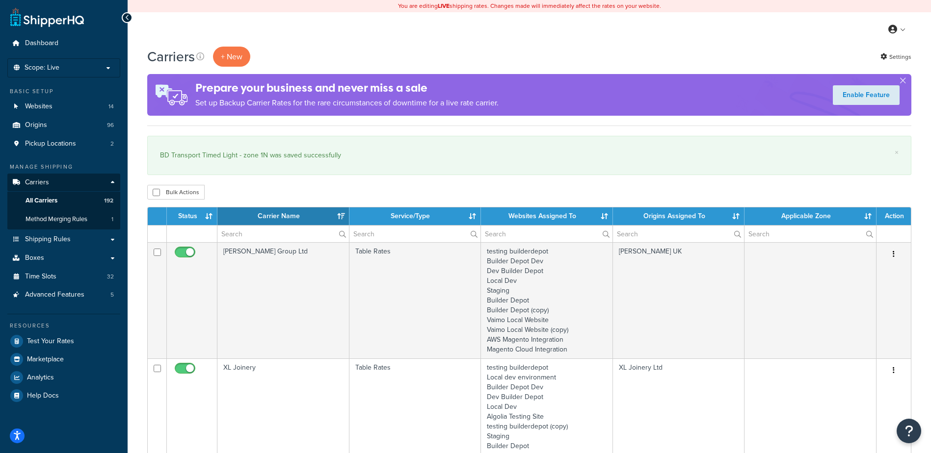 The height and width of the screenshot is (453, 931). What do you see at coordinates (64, 326) in the screenshot?
I see `div: Resources` at bounding box center [64, 326].